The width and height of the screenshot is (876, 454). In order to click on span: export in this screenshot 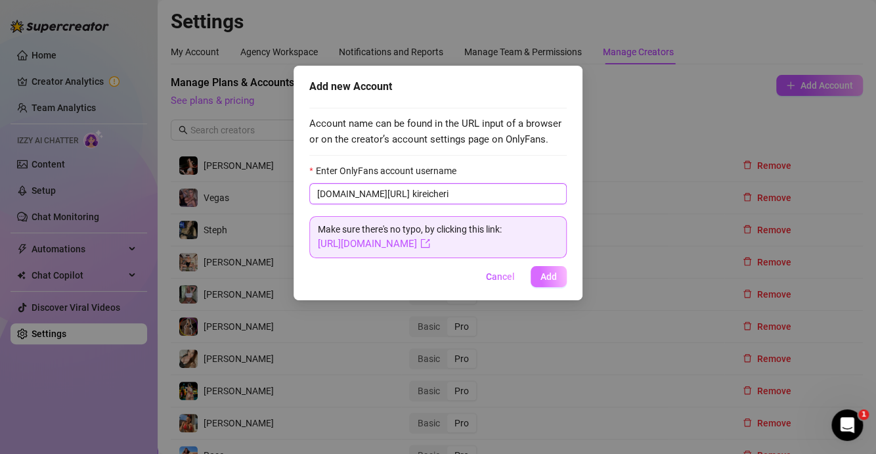, I will do `click(425, 243)`.